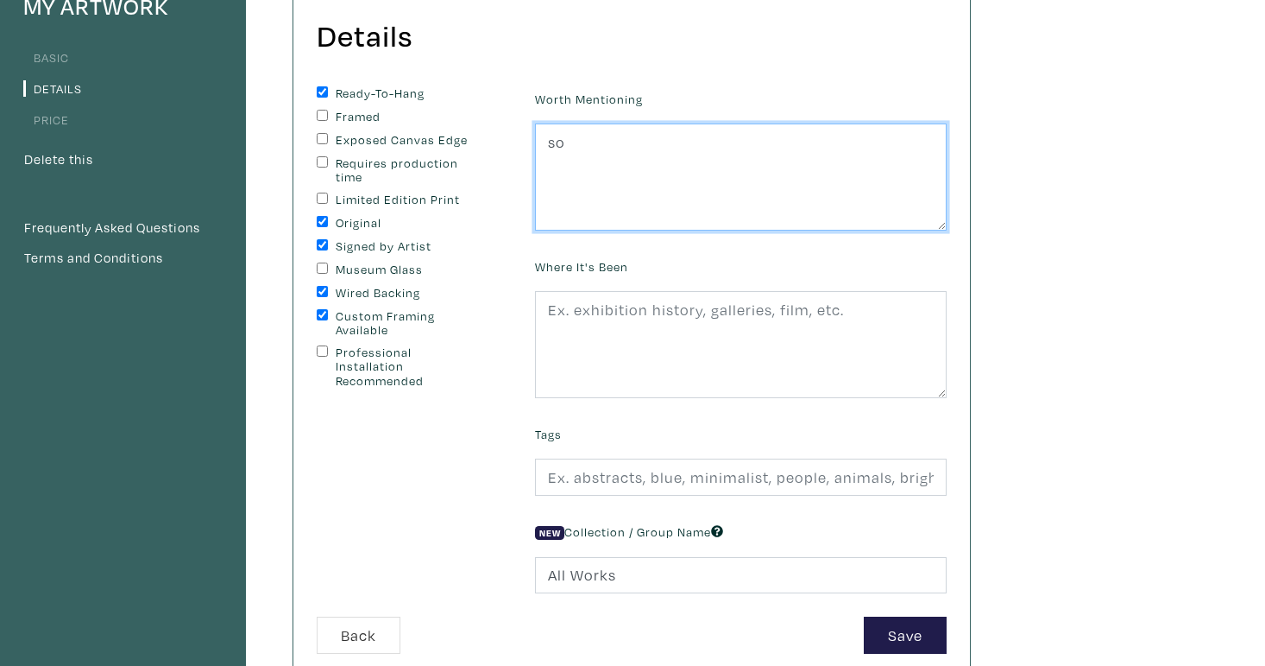 This screenshot has width=1265, height=666. Describe the element at coordinates (548, 434) in the screenshot. I see `label: Tags` at that location.